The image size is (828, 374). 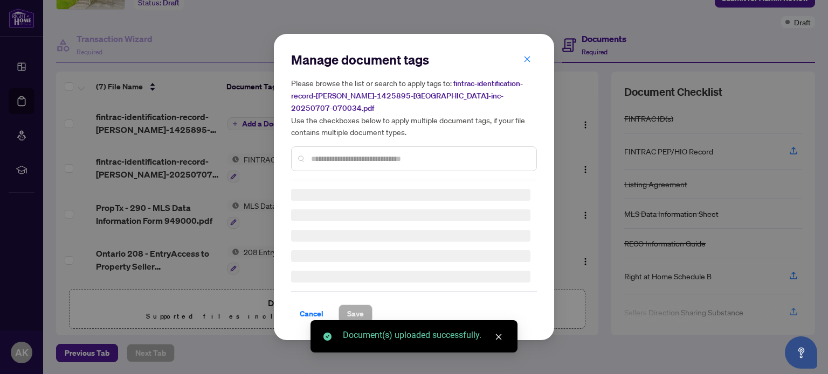 What do you see at coordinates (414, 107) in the screenshot?
I see `h5: Please browse the list or search to apply tags to: Use the checkboxes below to apply multiple doc...` at bounding box center [414, 107].